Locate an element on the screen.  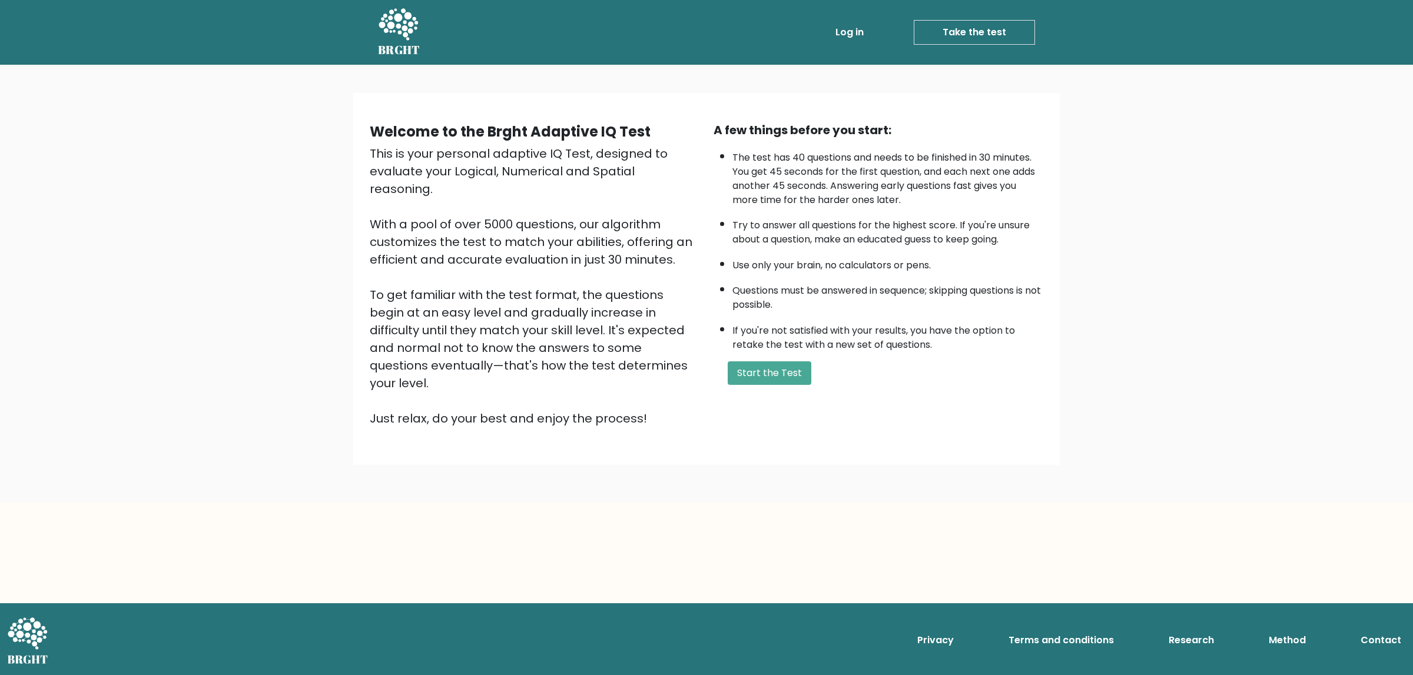
li: Try to answer all questions for the highest score. If you're unsure about a question, make an edu... is located at coordinates (888, 230).